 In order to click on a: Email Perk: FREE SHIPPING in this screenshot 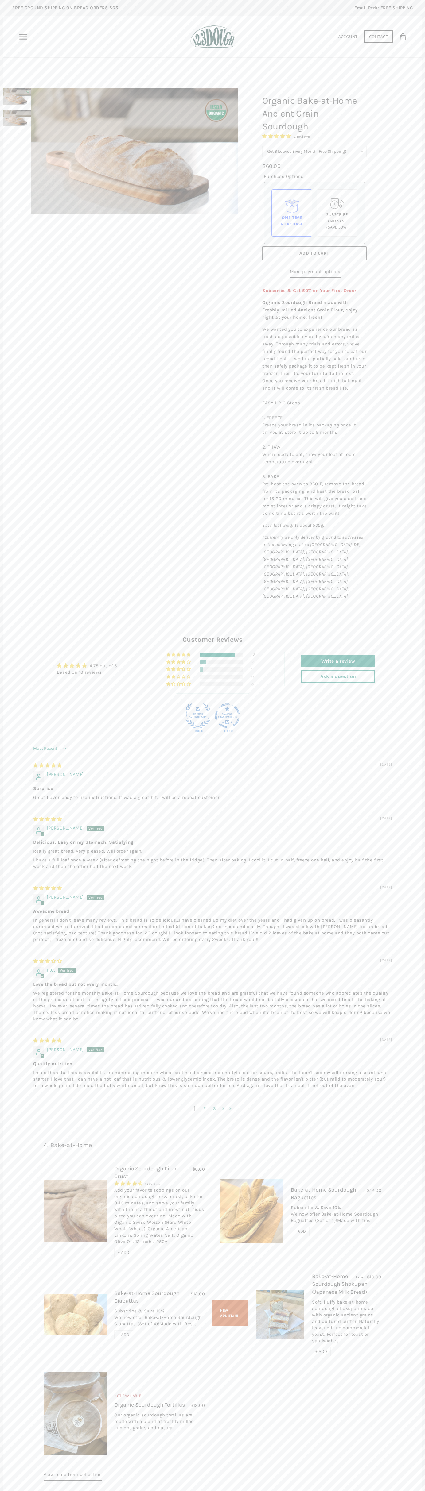, I will do `click(383, 10)`.